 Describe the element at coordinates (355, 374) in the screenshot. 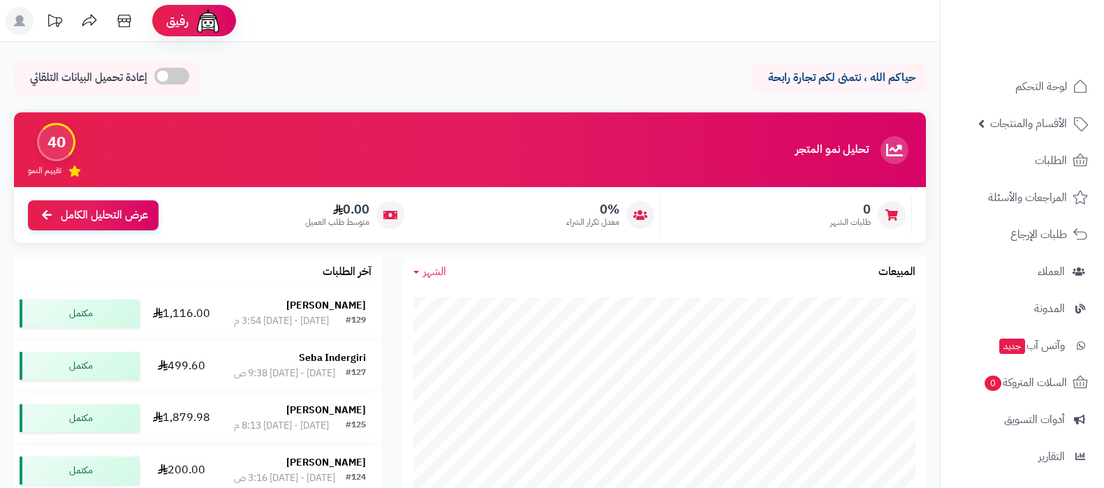

I see `div: #127` at that location.